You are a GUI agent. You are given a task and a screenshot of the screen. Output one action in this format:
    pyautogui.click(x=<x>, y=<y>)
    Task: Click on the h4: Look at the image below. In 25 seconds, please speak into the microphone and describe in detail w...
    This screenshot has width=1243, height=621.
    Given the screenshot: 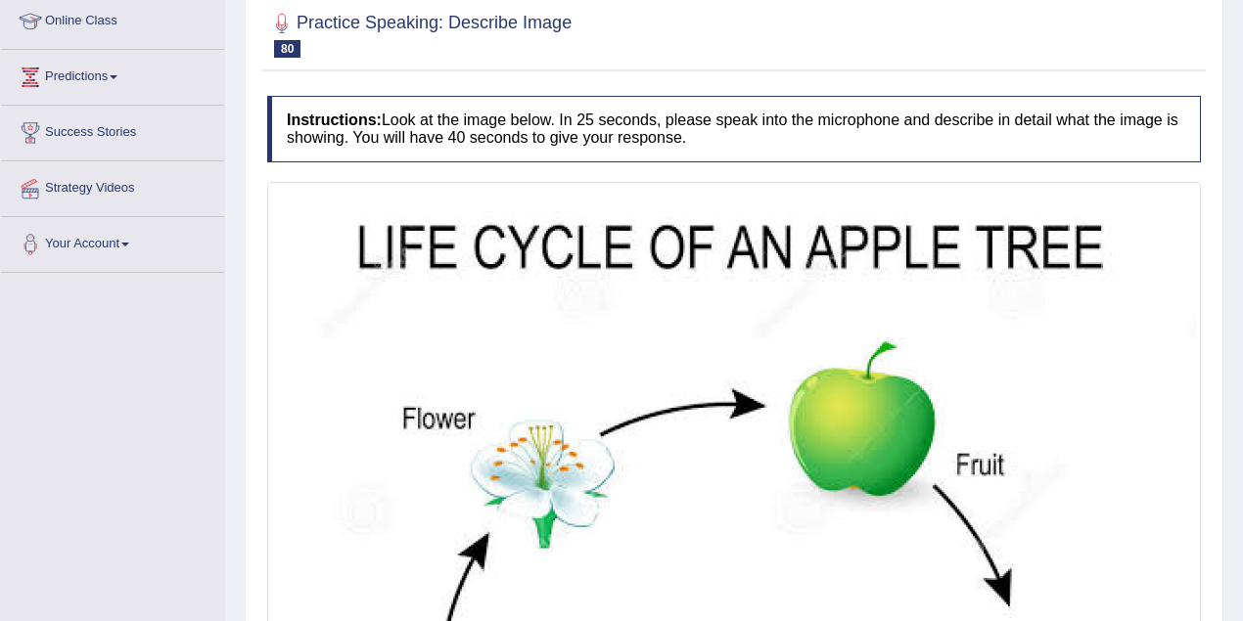 What is the action you would take?
    pyautogui.click(x=734, y=128)
    